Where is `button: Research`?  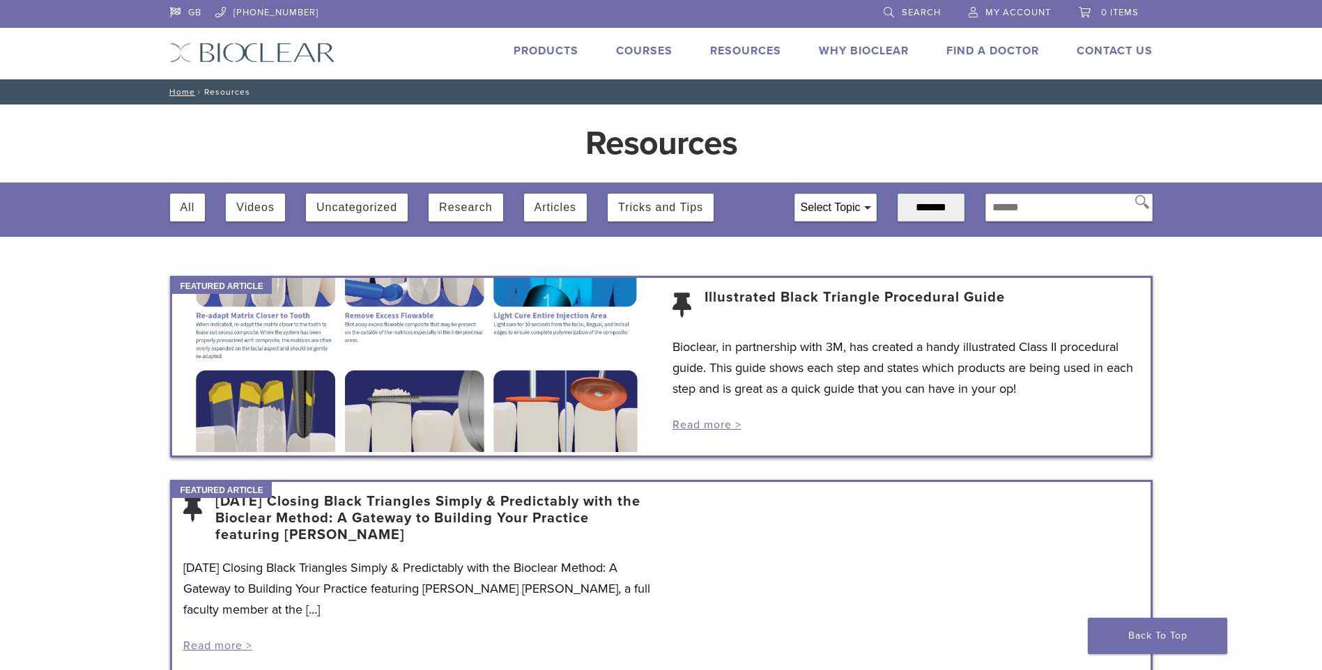
button: Research is located at coordinates (465, 208).